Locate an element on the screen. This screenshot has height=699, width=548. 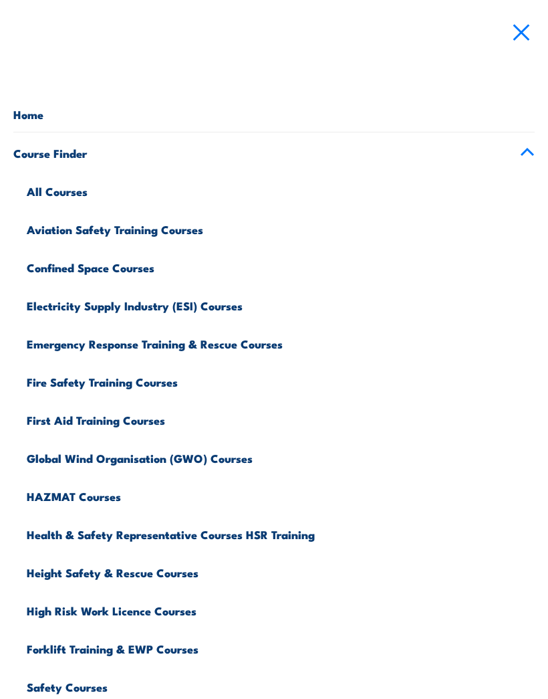
a: Electricity Supply Industry (ESI) Courses is located at coordinates (281, 304).